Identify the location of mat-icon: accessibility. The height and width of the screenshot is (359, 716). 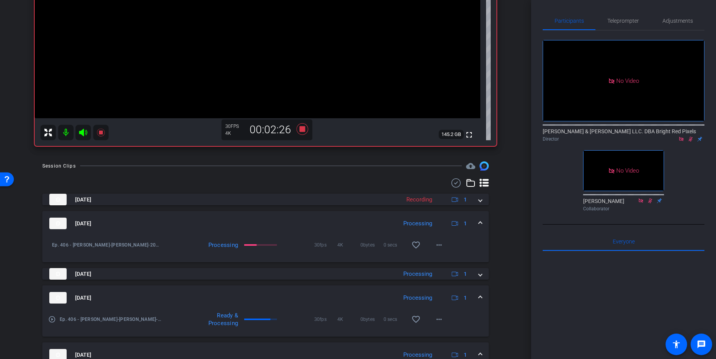
(677, 344).